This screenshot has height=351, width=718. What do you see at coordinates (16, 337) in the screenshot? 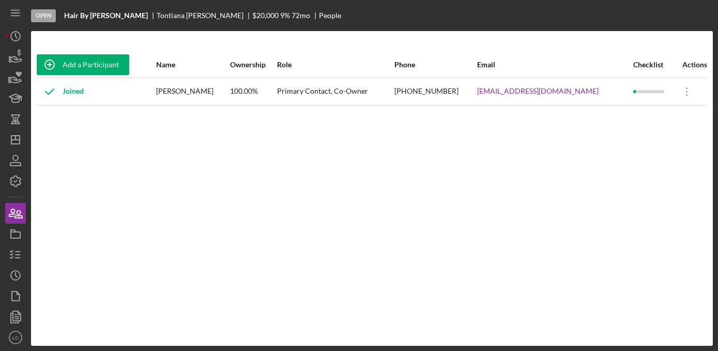
I see `button: LC` at bounding box center [16, 337].